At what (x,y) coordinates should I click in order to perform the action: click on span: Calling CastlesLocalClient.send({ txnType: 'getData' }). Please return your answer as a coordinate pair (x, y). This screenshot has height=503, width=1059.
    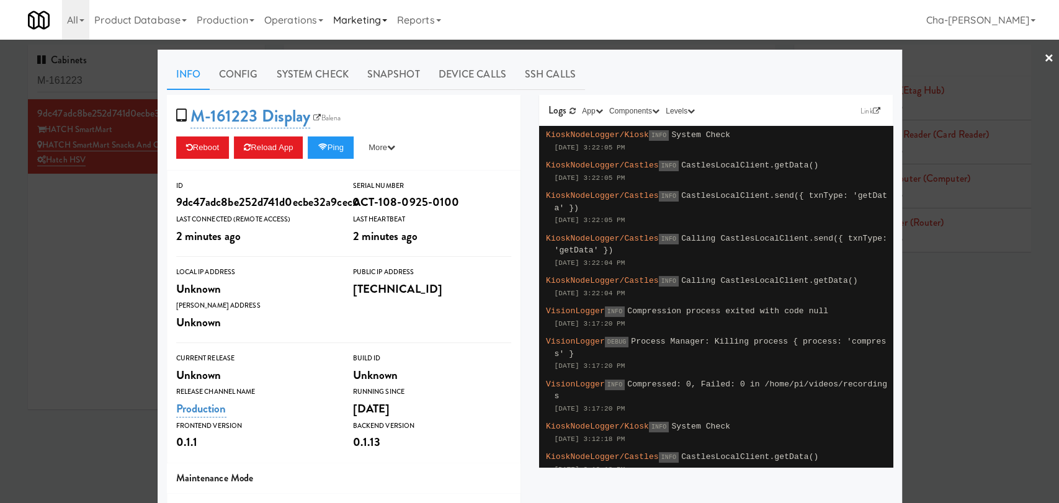
    Looking at the image, I should click on (721, 244).